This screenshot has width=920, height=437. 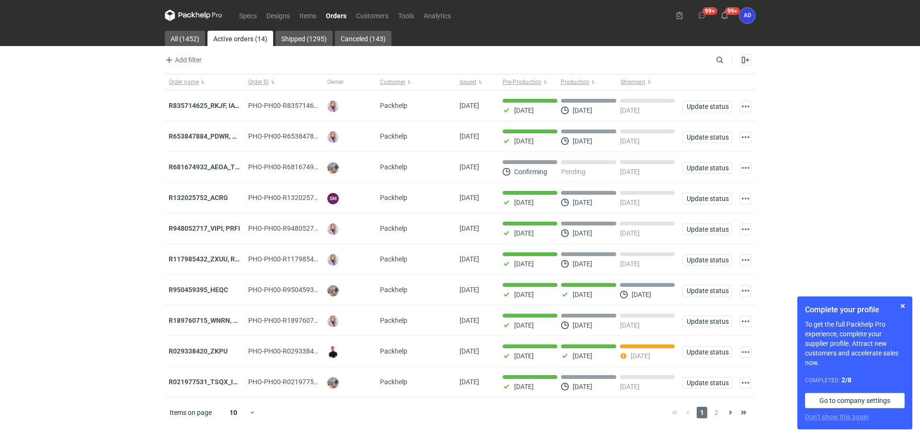 What do you see at coordinates (295, 351) in the screenshot?
I see `span: PHO-PH00-R029338420_ZKPU` at bounding box center [295, 351].